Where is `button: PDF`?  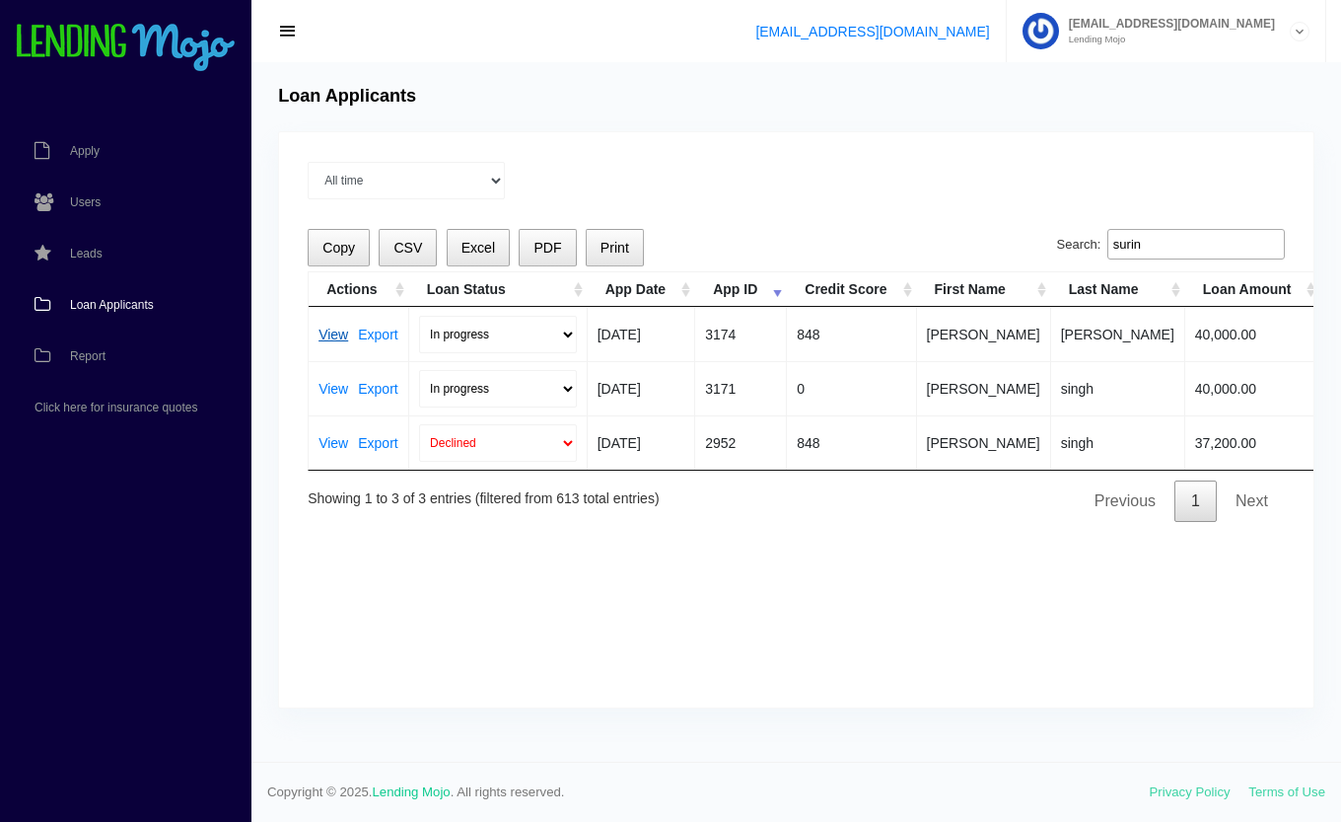
button: PDF is located at coordinates (547, 248).